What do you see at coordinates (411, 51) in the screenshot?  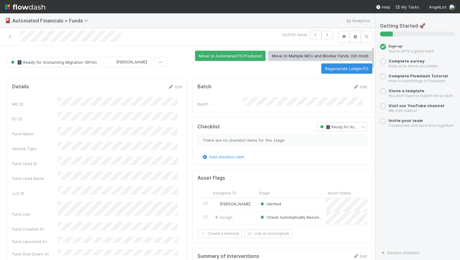 I see `small: You’re off to a great start!` at bounding box center [411, 51].